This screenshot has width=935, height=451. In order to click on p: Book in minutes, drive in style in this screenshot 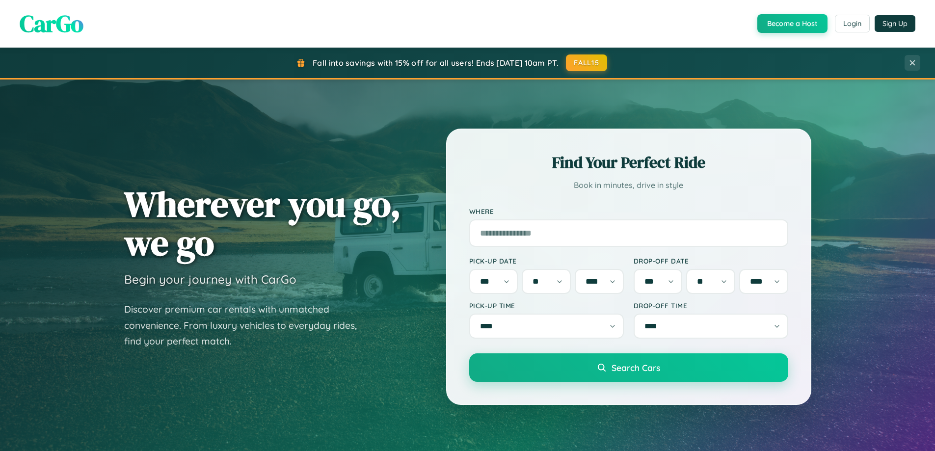, I will do `click(629, 185)`.